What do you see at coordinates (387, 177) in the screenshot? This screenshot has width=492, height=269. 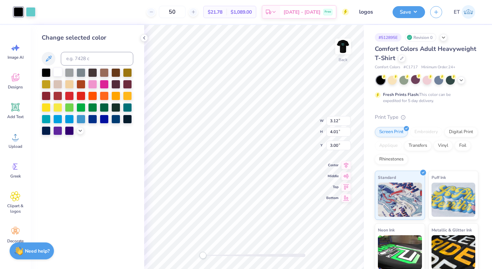 I see `span: Standard` at bounding box center [387, 177].